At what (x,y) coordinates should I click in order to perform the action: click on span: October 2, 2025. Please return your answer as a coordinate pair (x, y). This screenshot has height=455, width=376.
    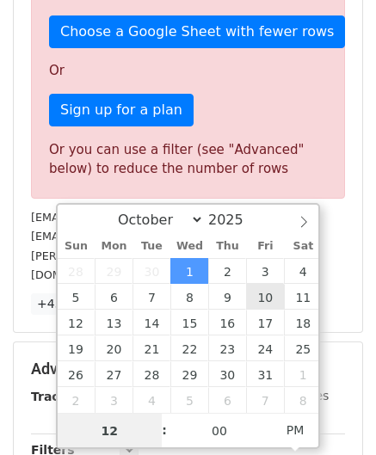
    Looking at the image, I should click on (227, 271).